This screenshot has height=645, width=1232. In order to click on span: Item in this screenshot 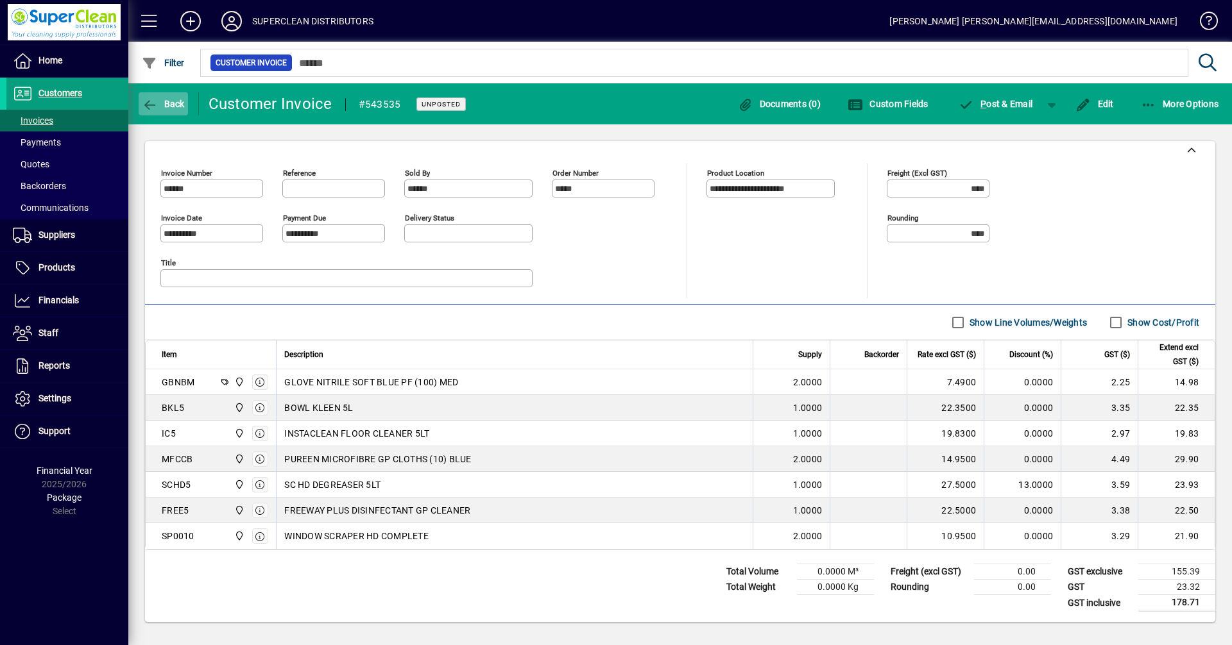, I will do `click(169, 355)`.